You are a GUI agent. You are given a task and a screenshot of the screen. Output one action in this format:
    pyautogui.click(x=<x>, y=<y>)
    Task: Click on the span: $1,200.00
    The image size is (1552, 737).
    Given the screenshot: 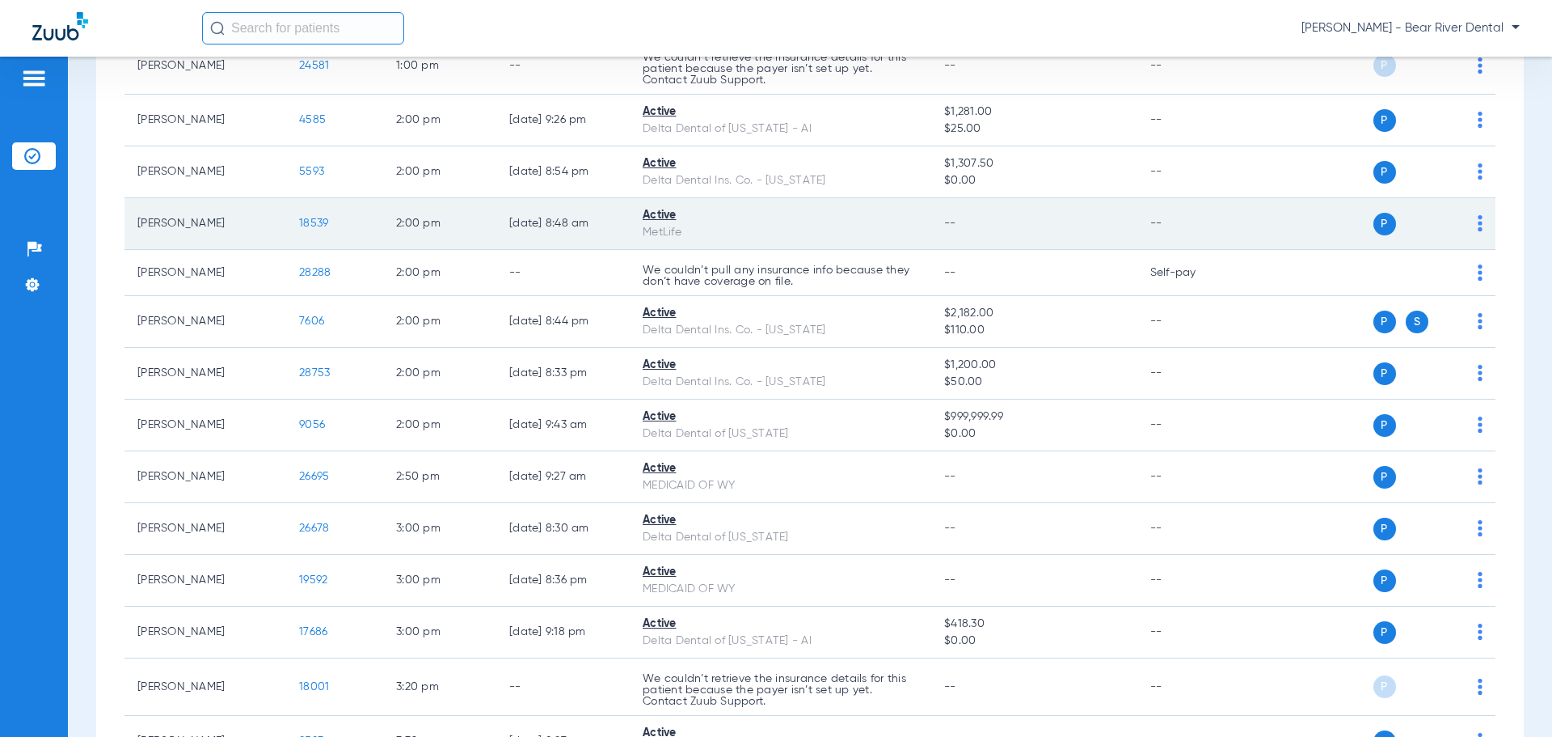 What is the action you would take?
    pyautogui.click(x=1034, y=365)
    